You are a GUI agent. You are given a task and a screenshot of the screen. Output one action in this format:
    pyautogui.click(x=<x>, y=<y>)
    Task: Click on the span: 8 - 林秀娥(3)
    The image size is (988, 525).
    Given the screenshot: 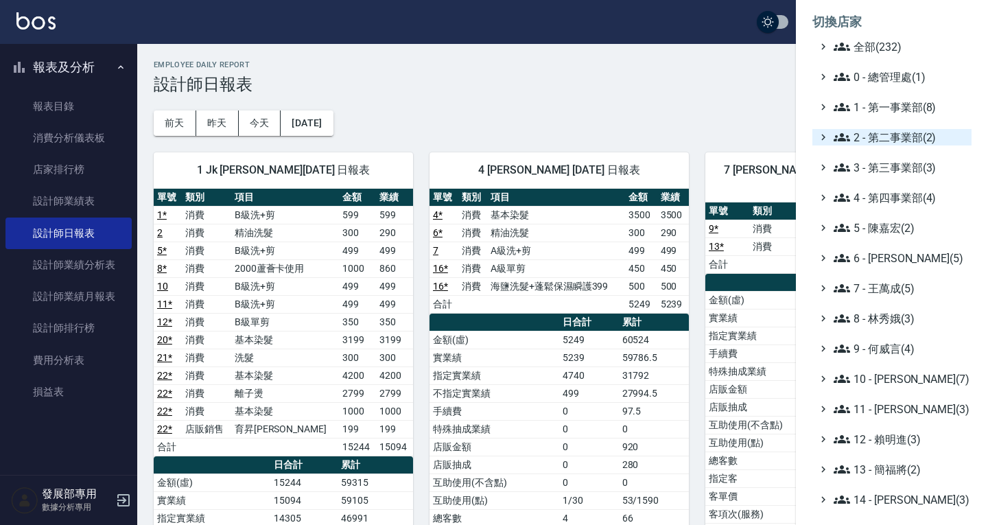 What is the action you would take?
    pyautogui.click(x=899, y=318)
    